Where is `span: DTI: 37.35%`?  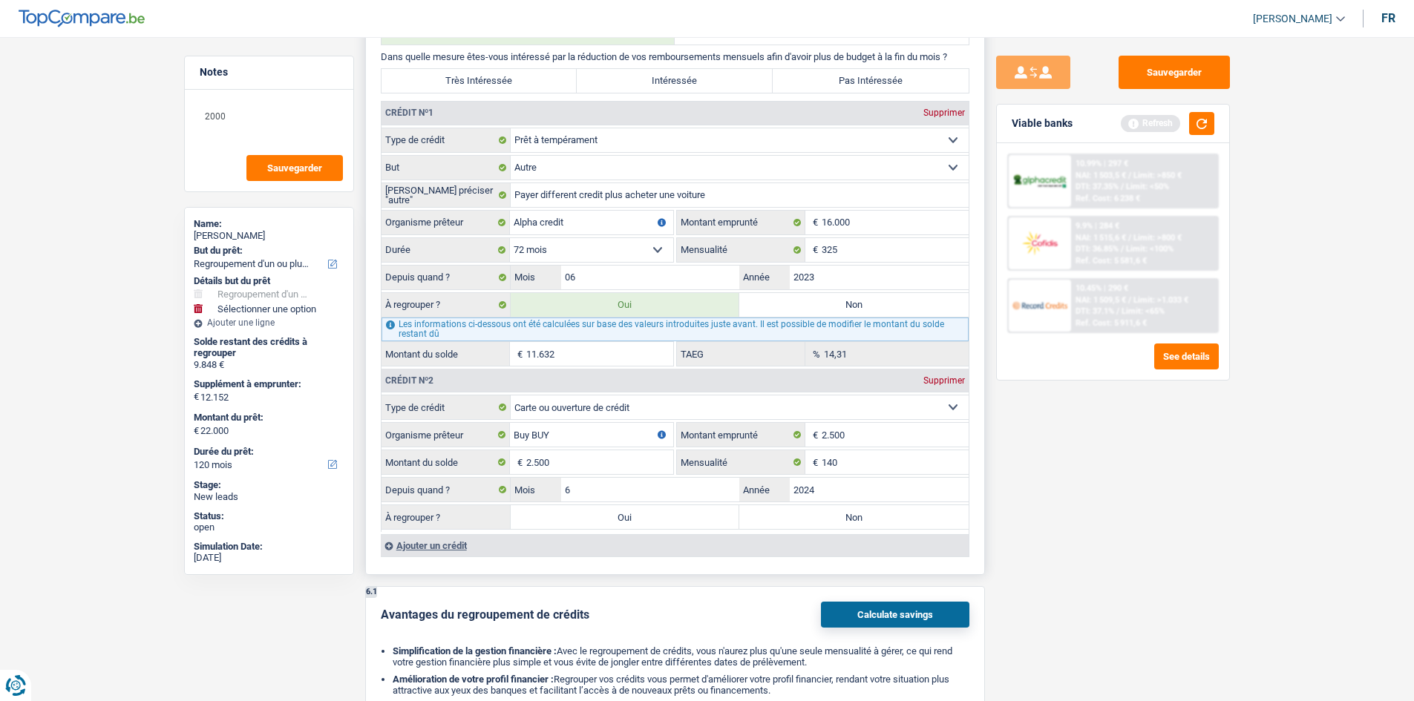
span: DTI: 37.35% is located at coordinates (1097, 186).